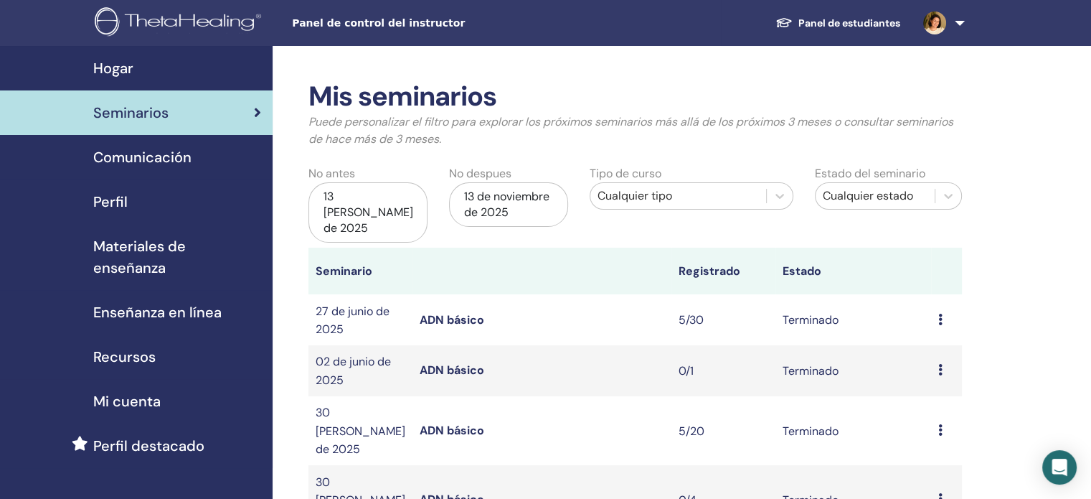 The width and height of the screenshot is (1091, 499). What do you see at coordinates (157, 312) in the screenshot?
I see `font: Enseñanza en línea` at bounding box center [157, 312].